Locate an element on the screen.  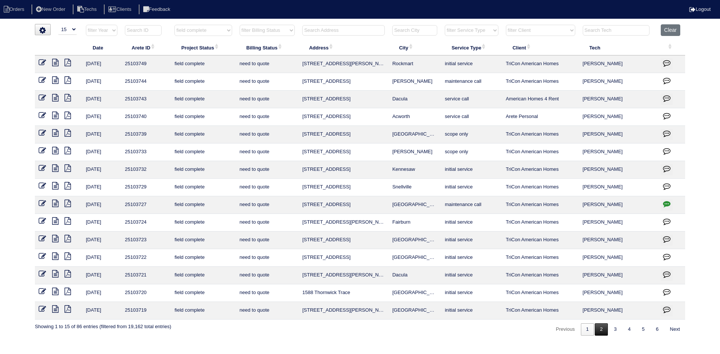
a: 4 is located at coordinates (629, 330).